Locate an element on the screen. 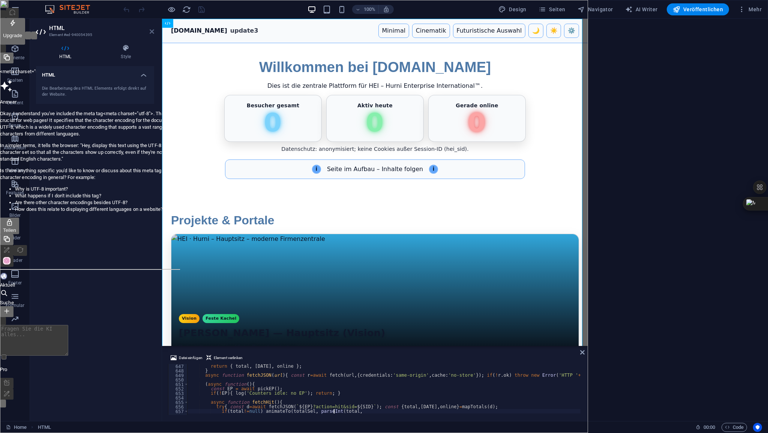 Image resolution: width=768 pixels, height=433 pixels. button: AI Writer is located at coordinates (641, 9).